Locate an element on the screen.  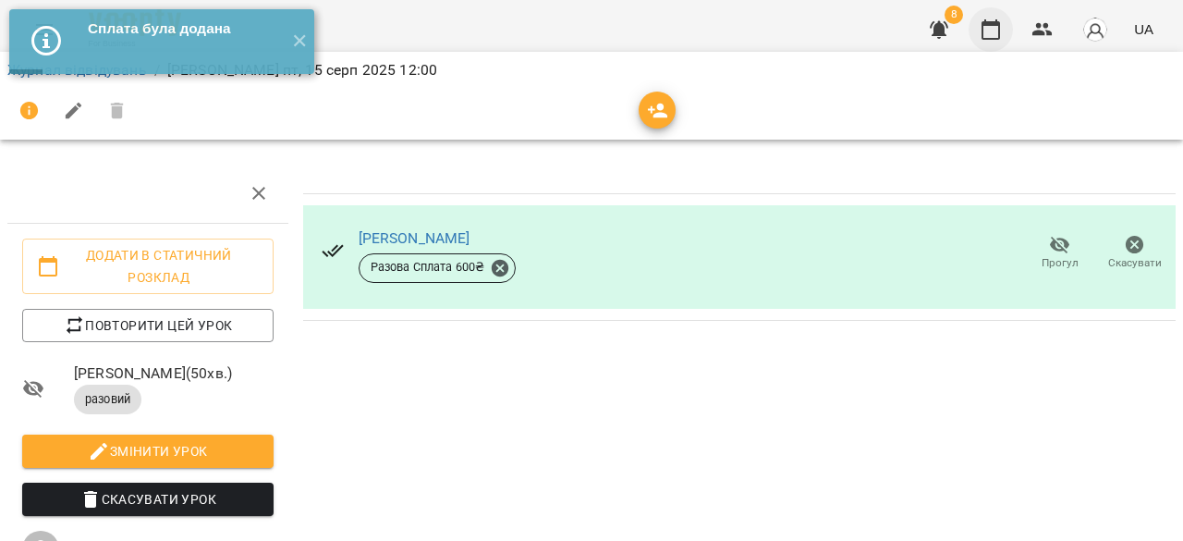
span: Скасувати is located at coordinates (1135, 263).